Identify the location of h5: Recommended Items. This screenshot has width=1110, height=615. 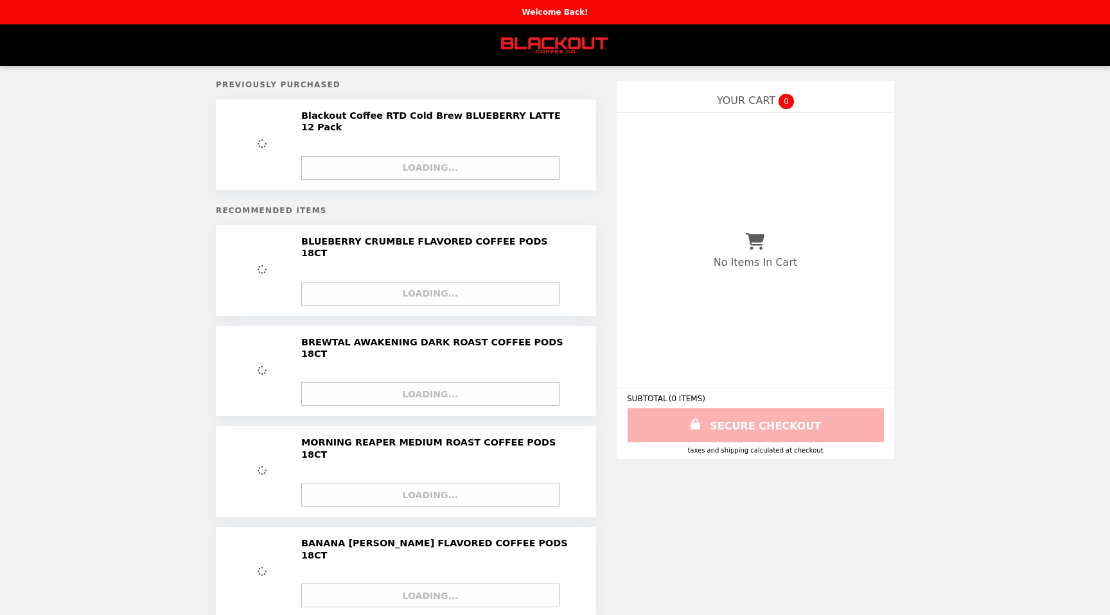
(406, 211).